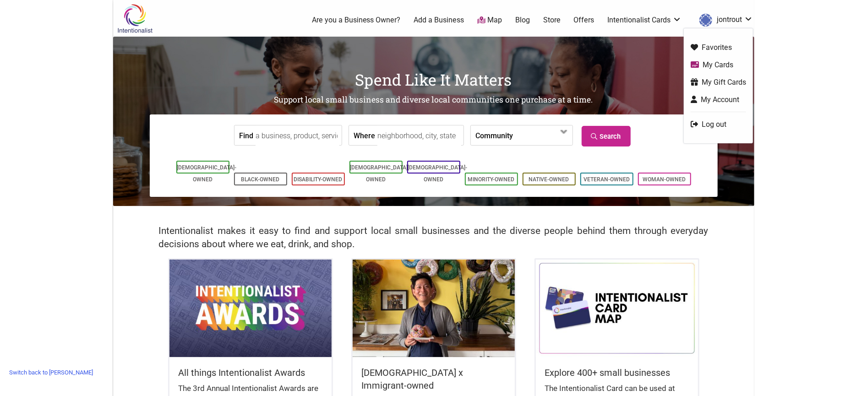 The image size is (867, 396). I want to click on h5: Explore 400+ small businesses, so click(617, 373).